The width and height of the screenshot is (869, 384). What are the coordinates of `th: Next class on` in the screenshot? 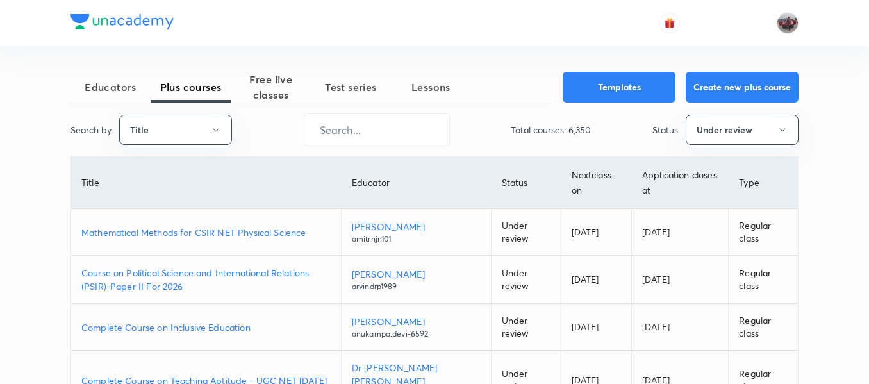 It's located at (596, 183).